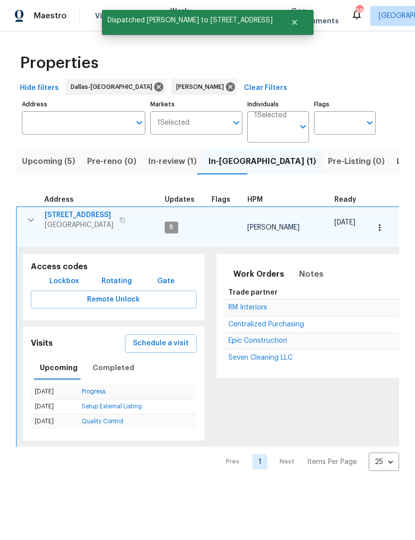 The height and width of the screenshot is (540, 415). I want to click on span: Visits, so click(105, 16).